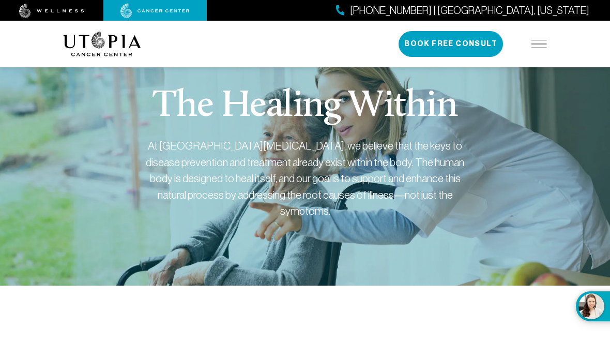  Describe the element at coordinates (304, 106) in the screenshot. I see `h1: The Healing Within` at that location.